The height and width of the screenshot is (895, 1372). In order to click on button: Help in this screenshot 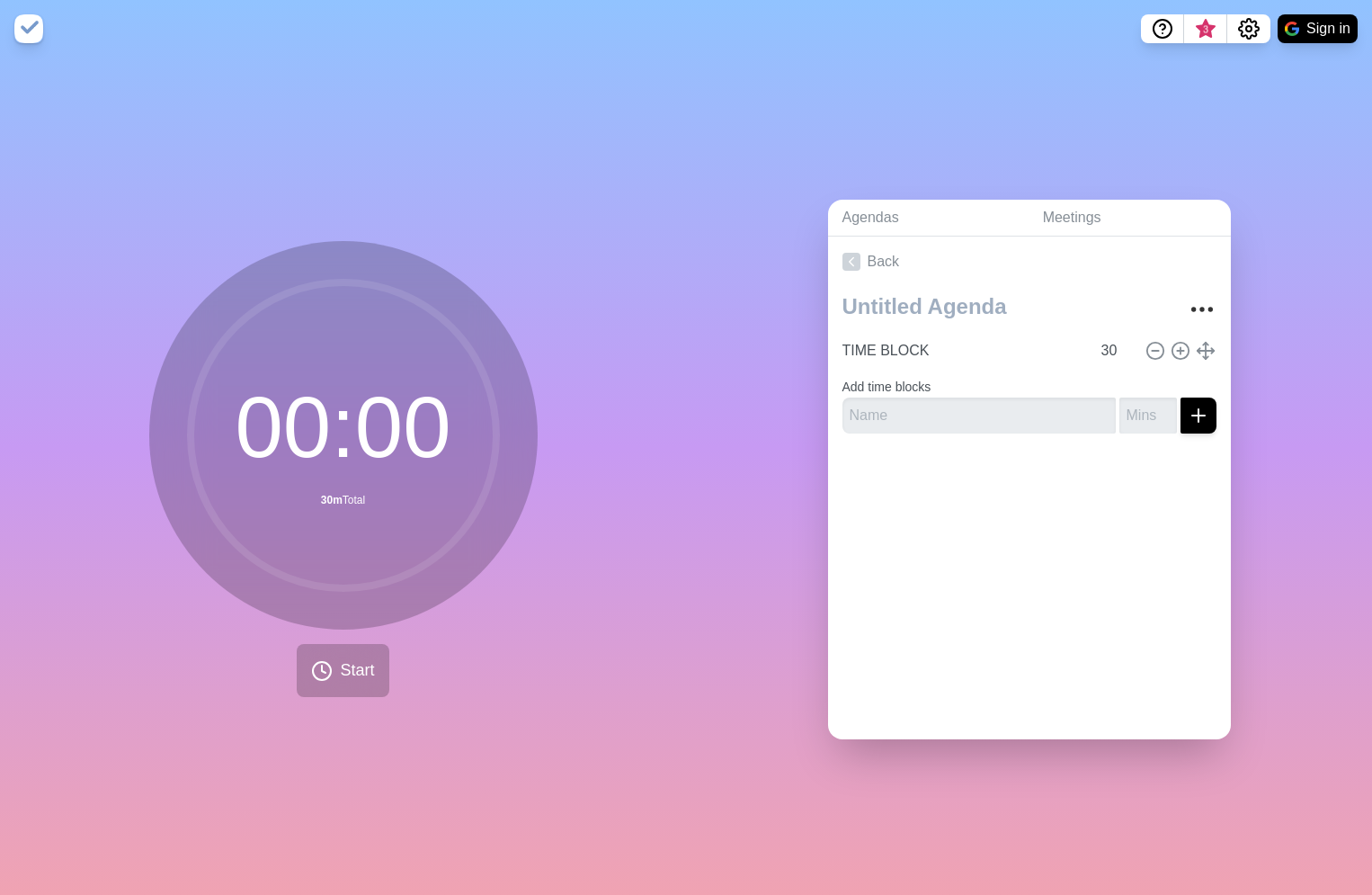, I will do `click(1163, 28)`.